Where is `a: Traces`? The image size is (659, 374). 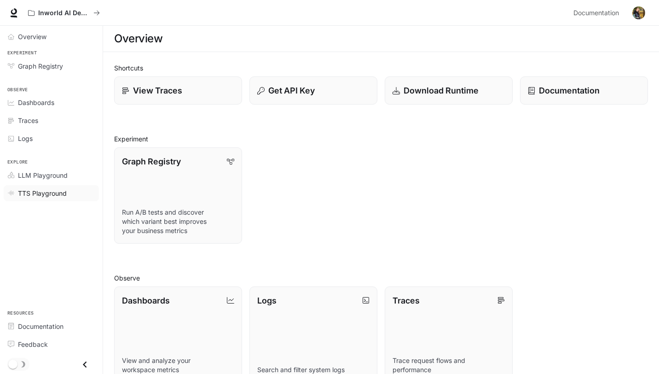
a: Traces is located at coordinates (51, 120).